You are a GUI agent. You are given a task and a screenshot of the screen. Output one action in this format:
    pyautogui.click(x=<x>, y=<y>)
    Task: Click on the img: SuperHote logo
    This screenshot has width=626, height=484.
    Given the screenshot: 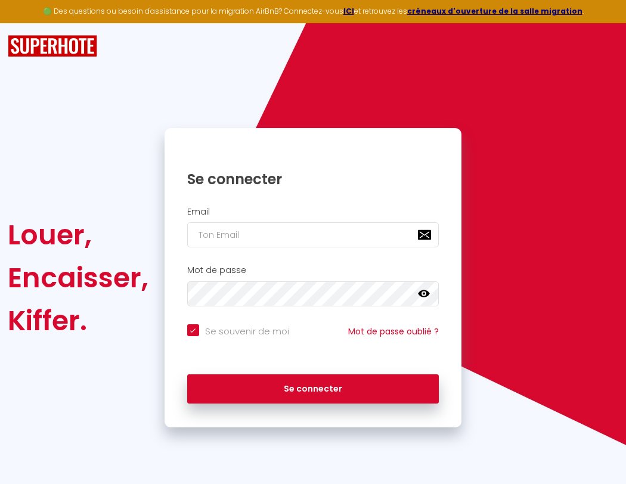 What is the action you would take?
    pyautogui.click(x=52, y=46)
    